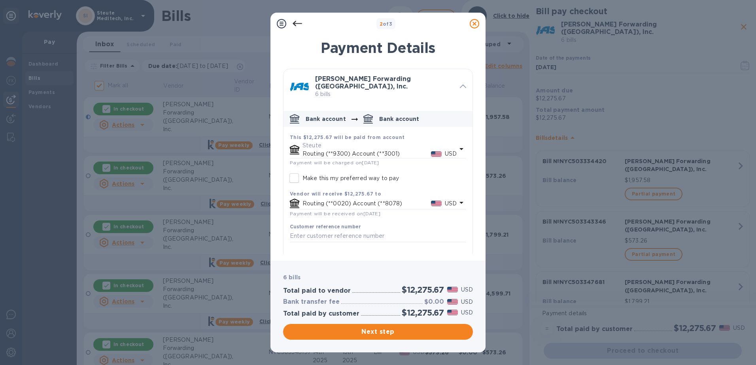 The width and height of the screenshot is (756, 365). Describe the element at coordinates (434, 302) in the screenshot. I see `h3: $0.00` at that location.